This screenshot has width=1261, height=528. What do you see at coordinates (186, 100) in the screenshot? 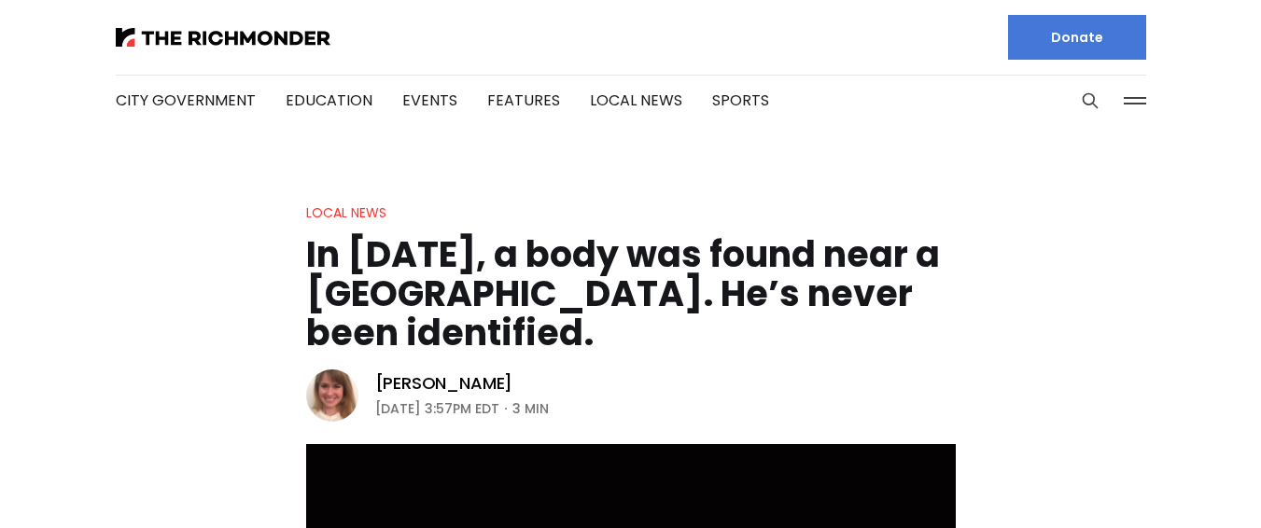
I see `a: City Government` at bounding box center [186, 100].